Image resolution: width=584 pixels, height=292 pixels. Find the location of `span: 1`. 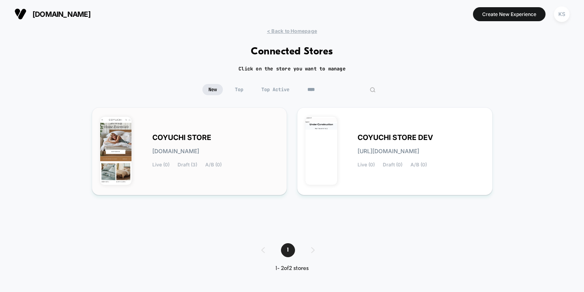

span: 1 is located at coordinates (288, 250).